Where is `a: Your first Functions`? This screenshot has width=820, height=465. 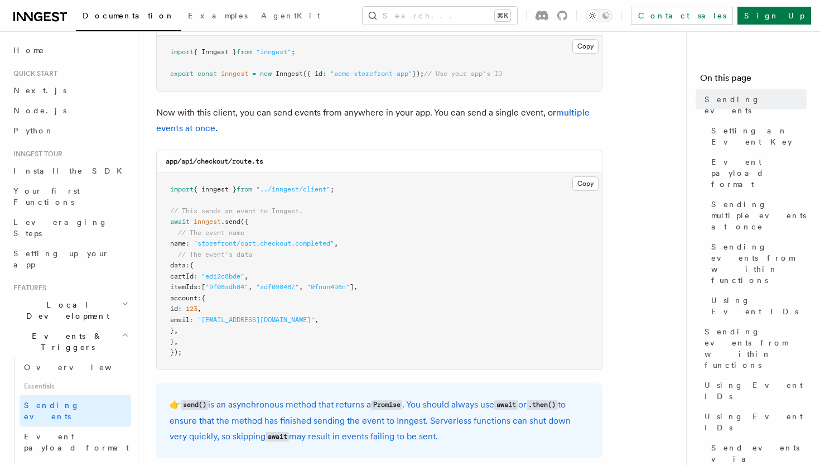
a: Your first Functions is located at coordinates (70, 196).